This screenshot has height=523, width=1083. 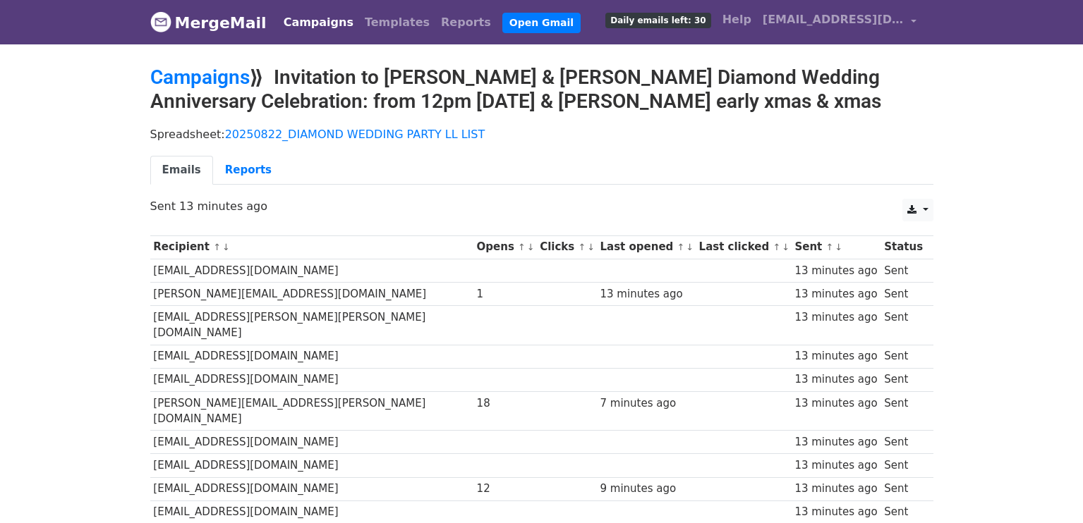 What do you see at coordinates (505, 294) in the screenshot?
I see `div: 1` at bounding box center [505, 294].